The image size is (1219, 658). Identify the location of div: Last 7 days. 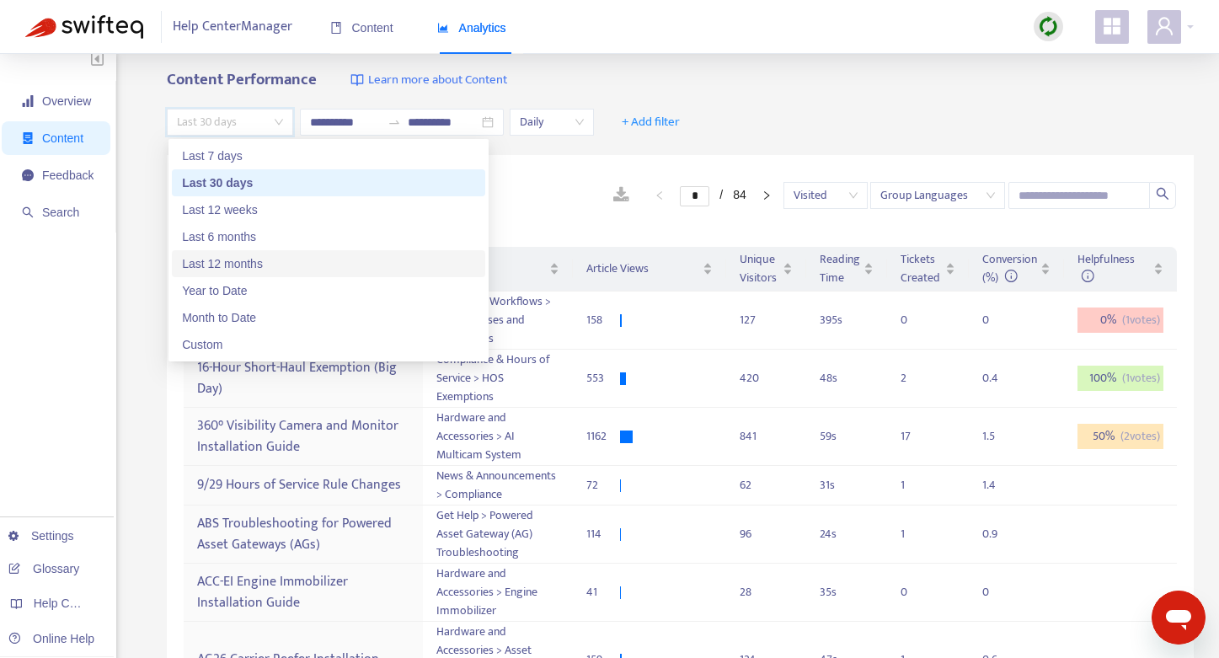
(328, 156).